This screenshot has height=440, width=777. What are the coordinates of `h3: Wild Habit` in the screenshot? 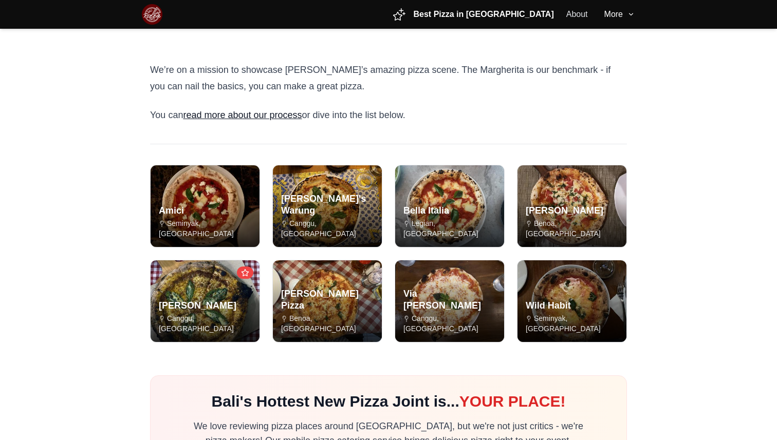 It's located at (572, 306).